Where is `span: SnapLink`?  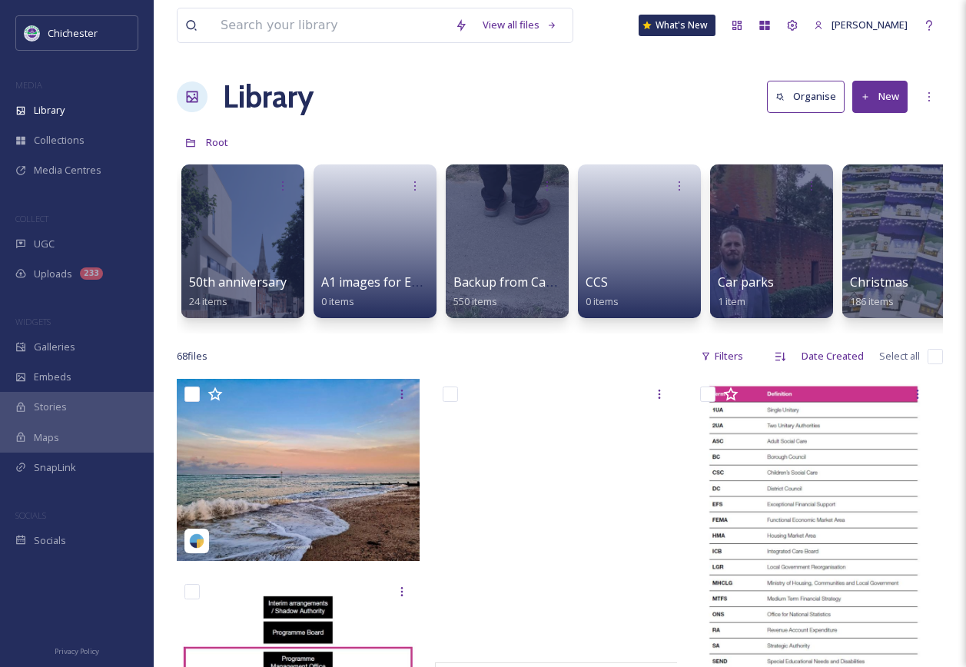
span: SnapLink is located at coordinates (55, 467).